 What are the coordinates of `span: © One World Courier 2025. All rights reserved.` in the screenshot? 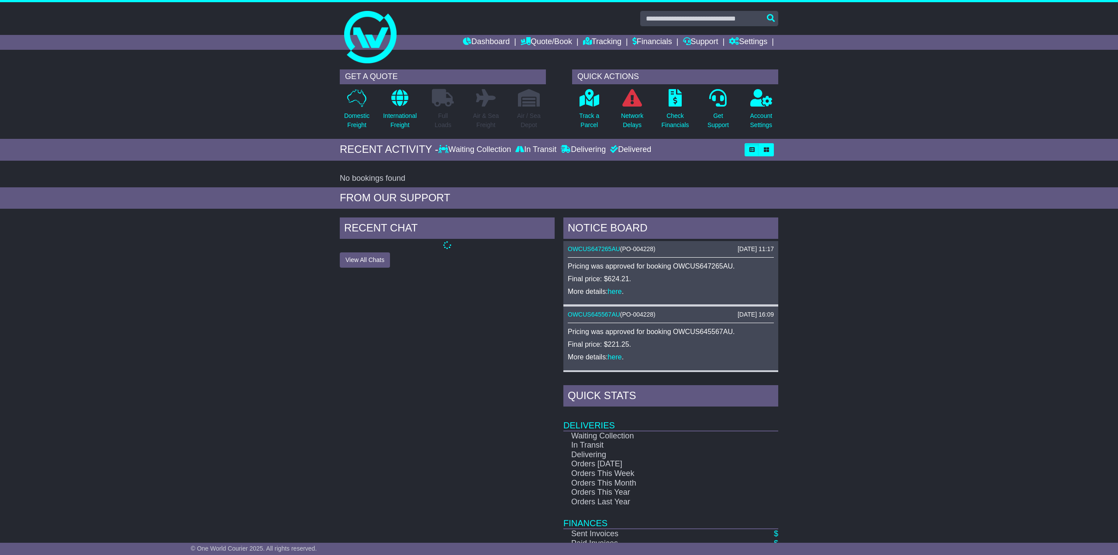 It's located at (254, 548).